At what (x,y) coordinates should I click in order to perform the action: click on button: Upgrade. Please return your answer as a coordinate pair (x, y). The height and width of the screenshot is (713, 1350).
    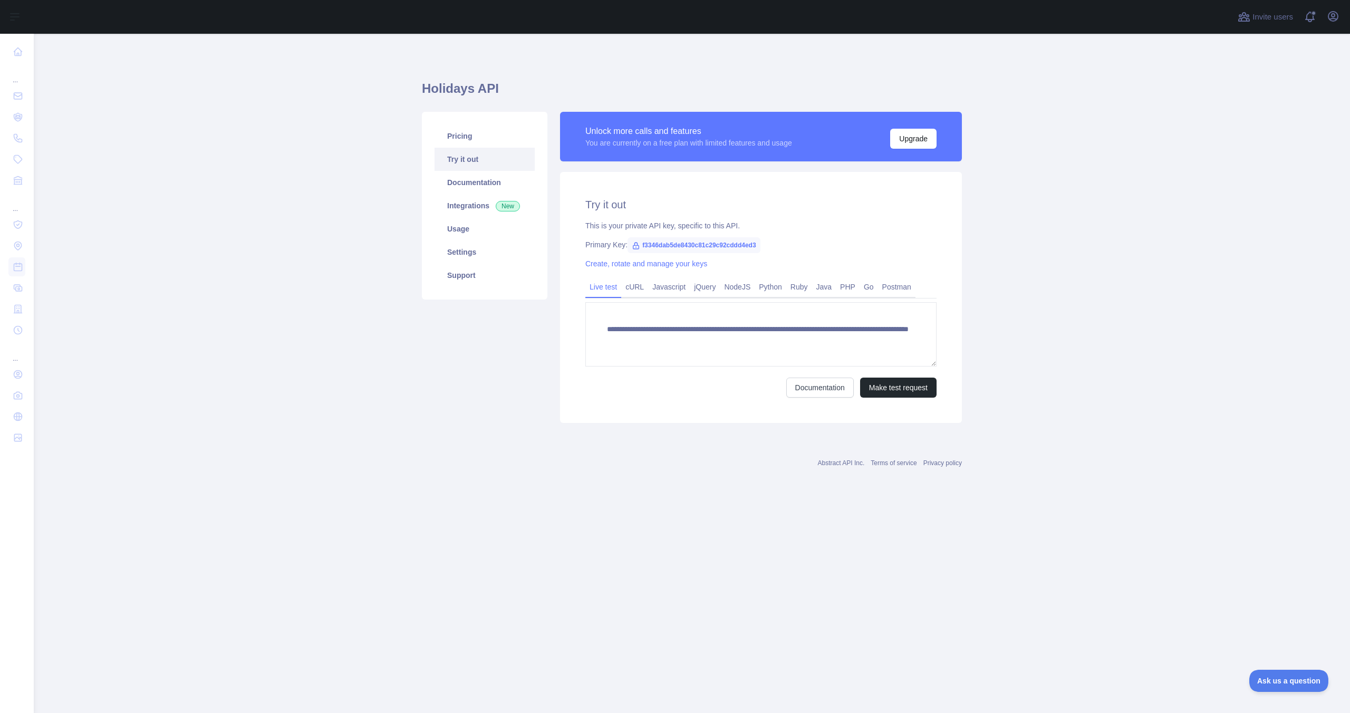
    Looking at the image, I should click on (914, 139).